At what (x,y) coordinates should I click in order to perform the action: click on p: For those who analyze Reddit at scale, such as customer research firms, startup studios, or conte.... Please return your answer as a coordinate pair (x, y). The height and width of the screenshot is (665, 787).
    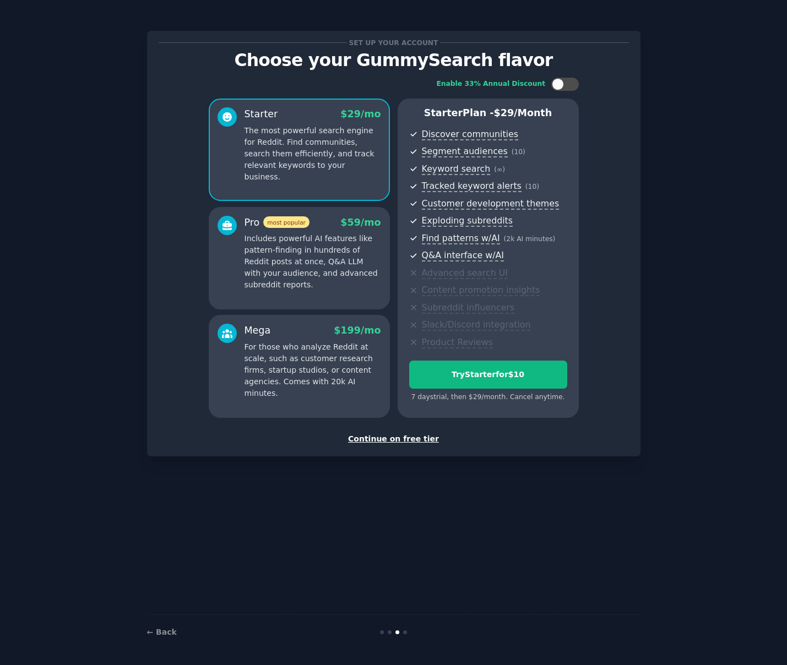
    Looking at the image, I should click on (313, 370).